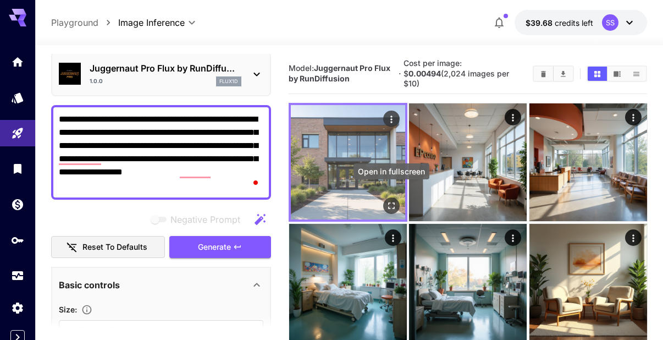 The height and width of the screenshot is (340, 663). What do you see at coordinates (18, 240) in the screenshot?
I see `div: API Keys` at bounding box center [18, 240].